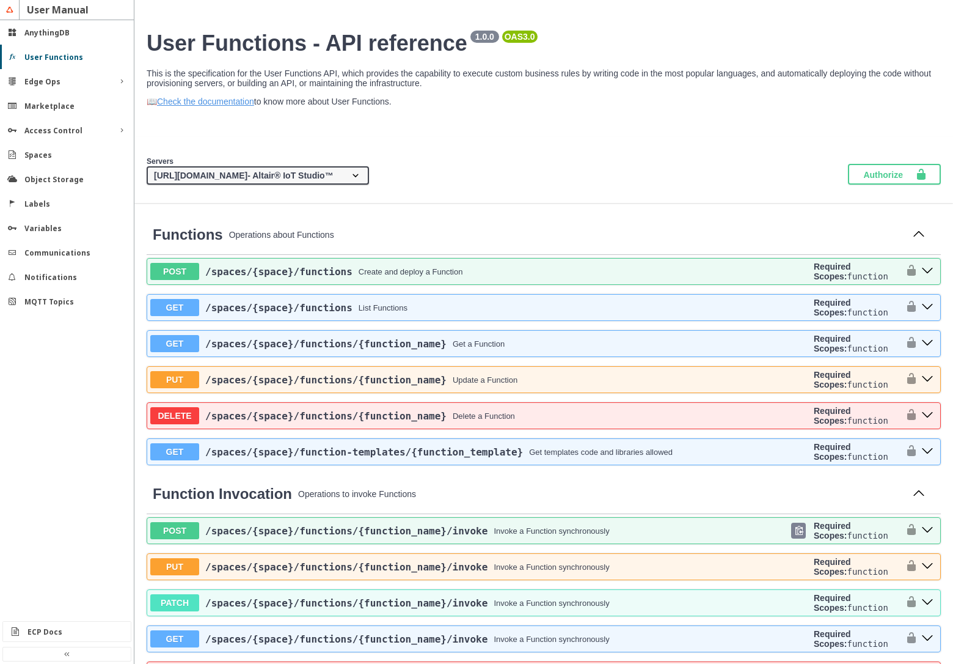 The height and width of the screenshot is (664, 953). Describe the element at coordinates (478, 343) in the screenshot. I see `div: Get a Function` at that location.